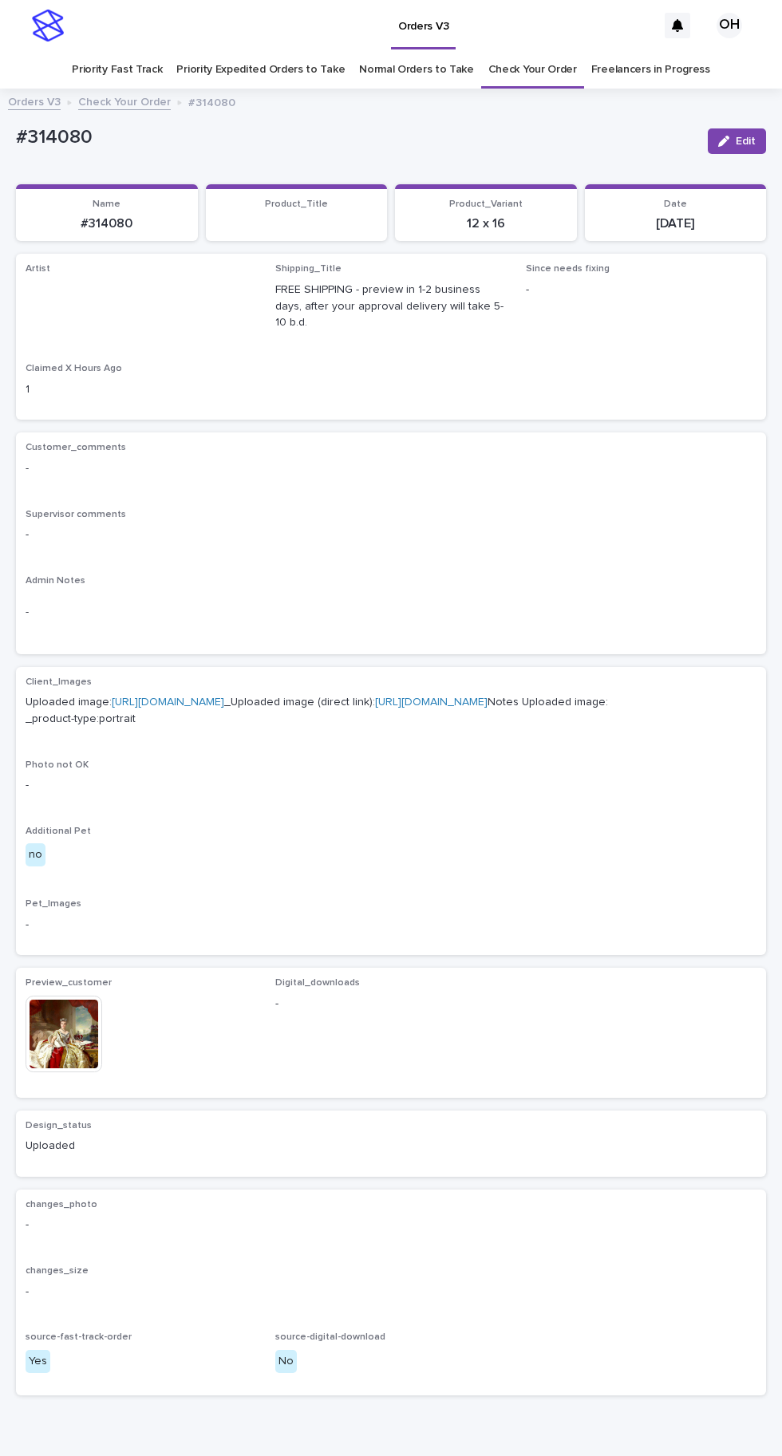  Describe the element at coordinates (34, 101) in the screenshot. I see `a: Orders V3` at that location.